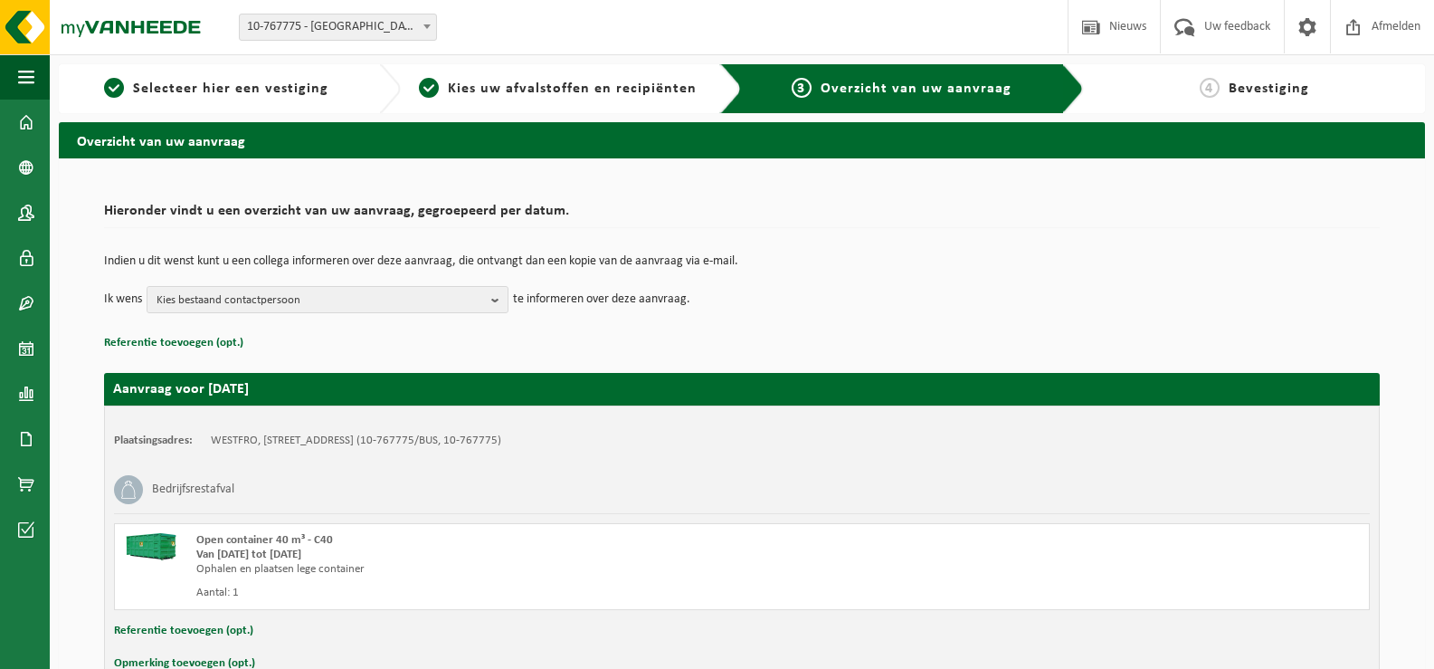  I want to click on div: Ophalen en plaatsen lege container, so click(505, 569).